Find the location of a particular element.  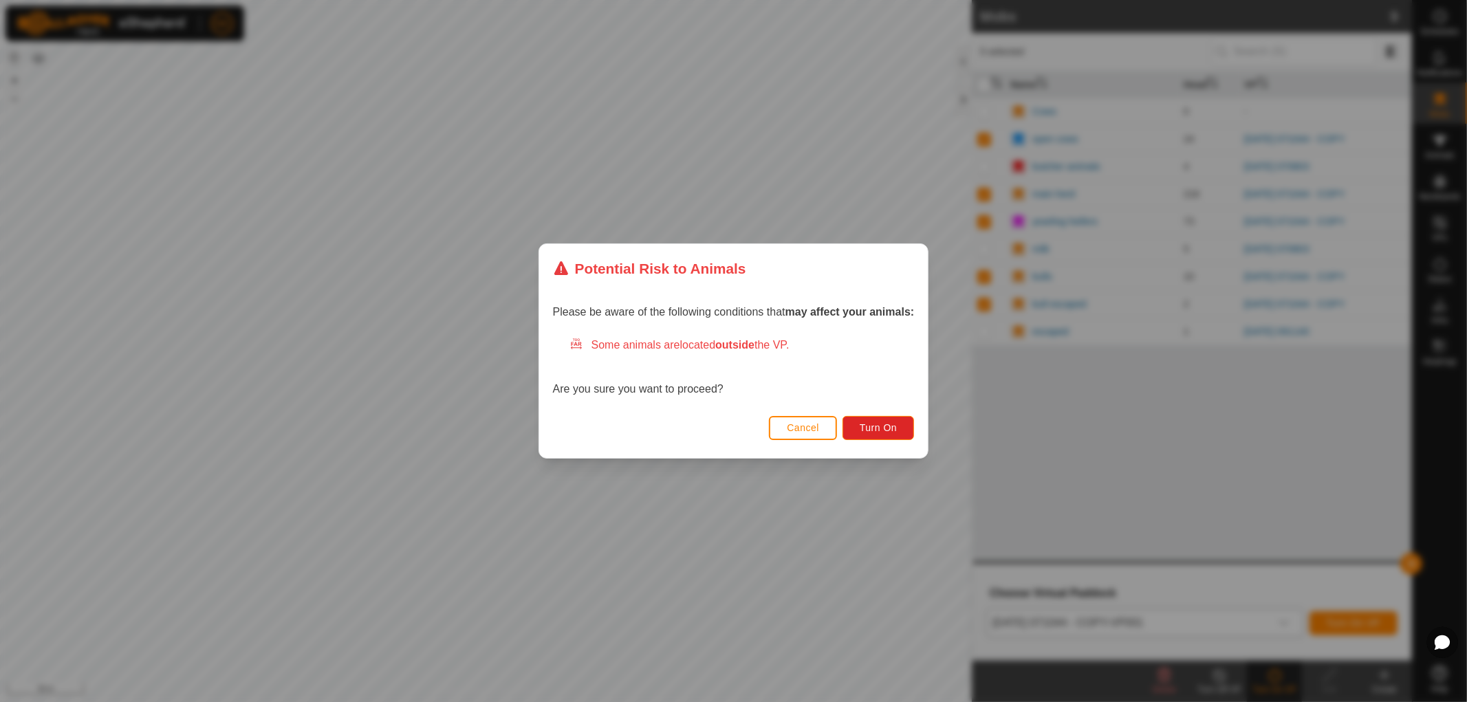

div: Potential Risk to Animals is located at coordinates (649, 268).